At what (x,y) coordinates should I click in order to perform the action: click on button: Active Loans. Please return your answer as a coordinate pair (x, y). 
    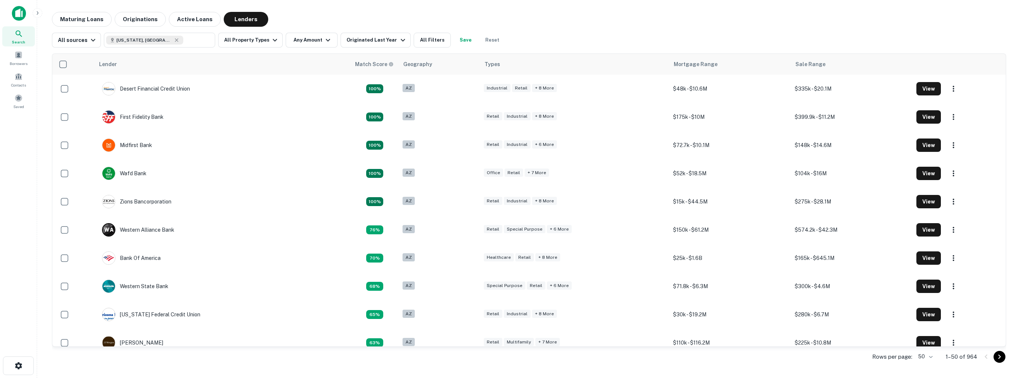
    Looking at the image, I should click on (195, 19).